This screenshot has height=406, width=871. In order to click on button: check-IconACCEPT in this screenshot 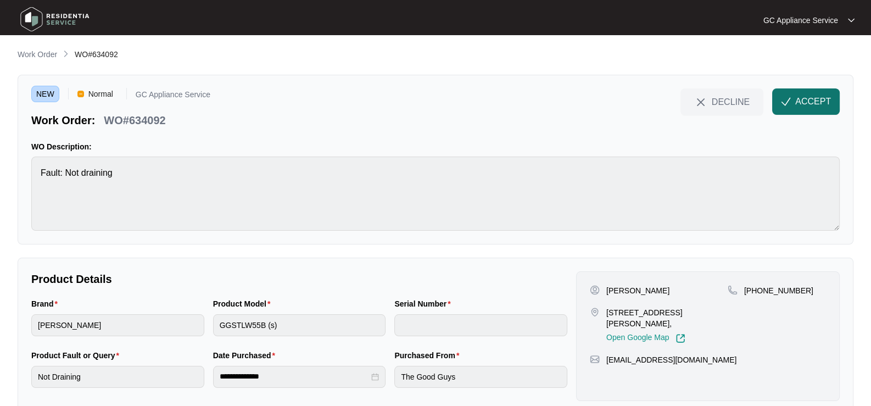, I will do `click(806, 102)`.